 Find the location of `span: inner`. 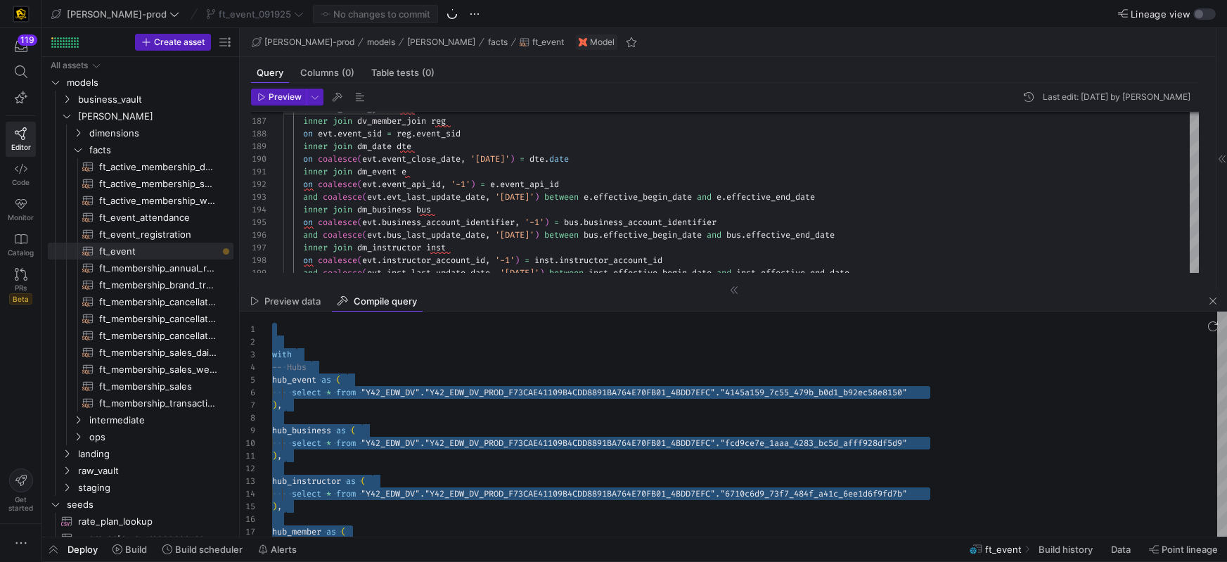

span: inner is located at coordinates (315, 209).